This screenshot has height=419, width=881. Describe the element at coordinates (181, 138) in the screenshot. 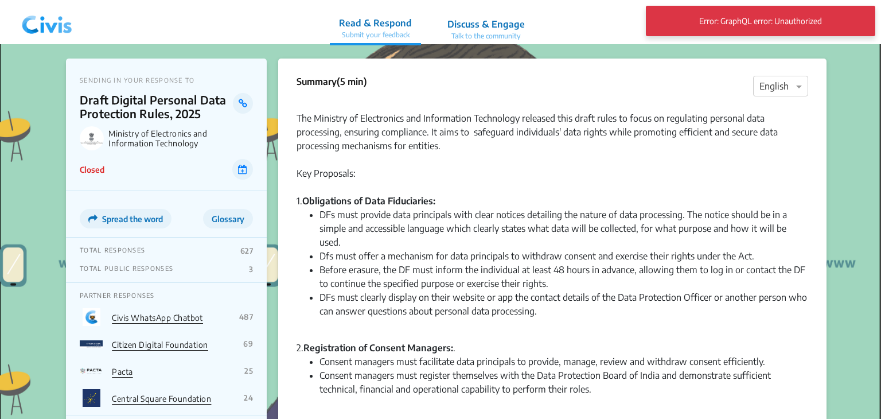

I see `p: Ministry of Electronics and Information Technology` at that location.